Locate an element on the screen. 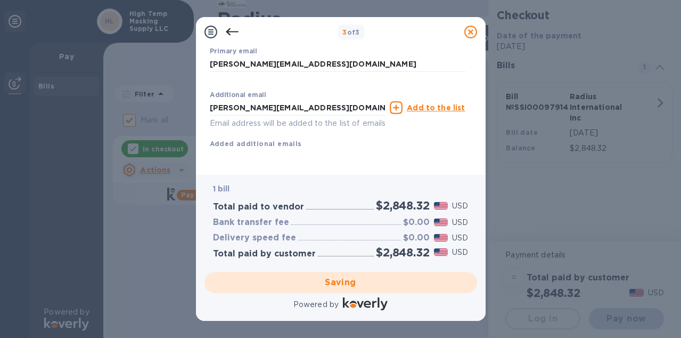 The width and height of the screenshot is (681, 338). b: of 3 is located at coordinates (351, 32).